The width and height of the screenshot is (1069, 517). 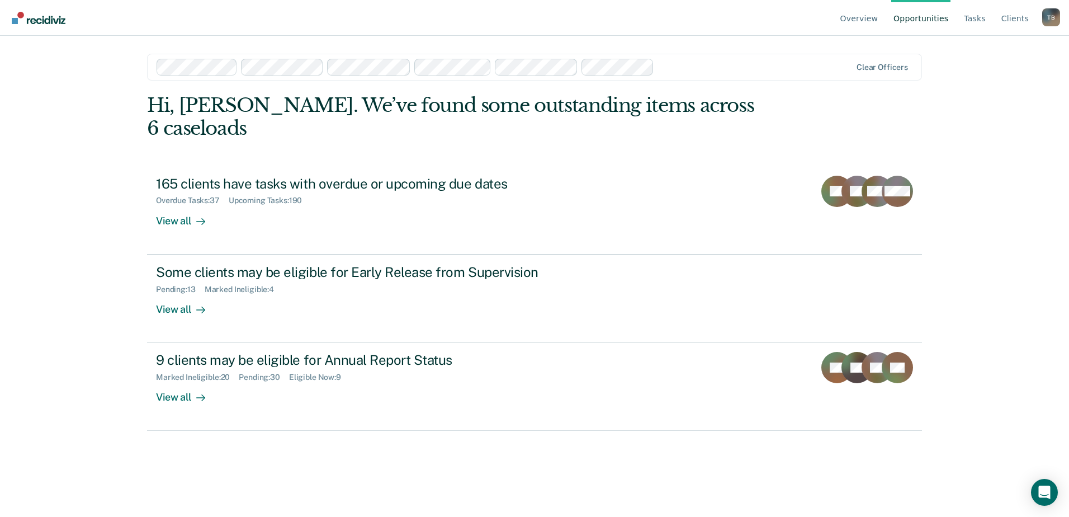 What do you see at coordinates (1052, 17) in the screenshot?
I see `button: Profile dropdown button` at bounding box center [1052, 17].